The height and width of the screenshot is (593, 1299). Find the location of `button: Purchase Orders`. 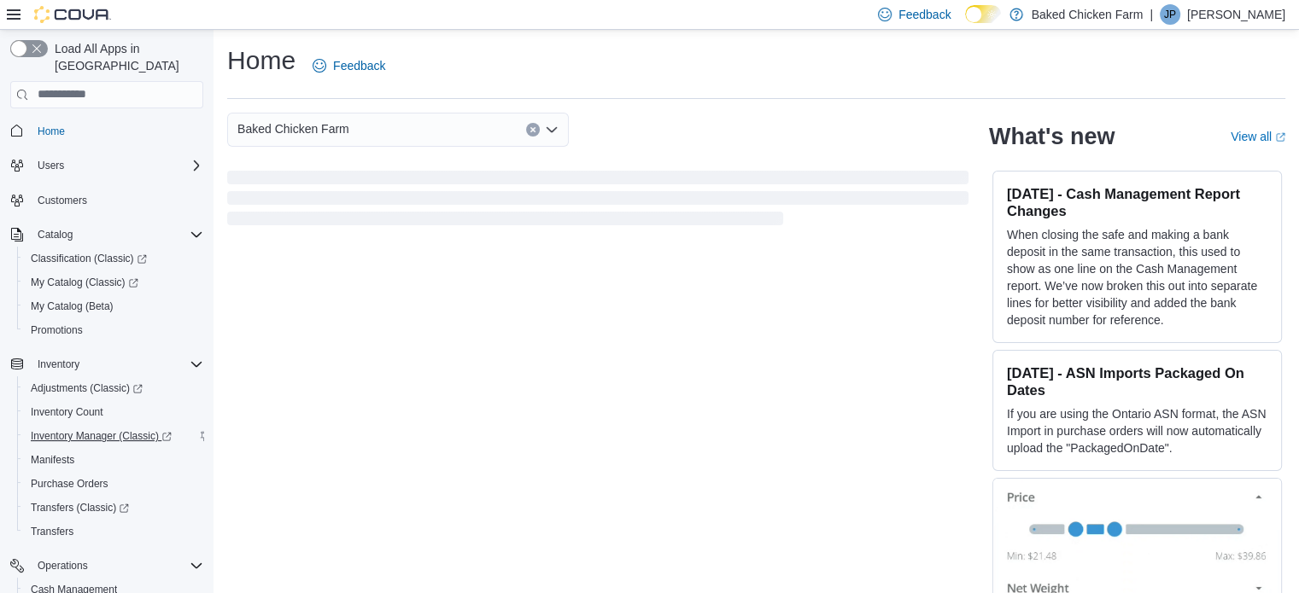

button: Purchase Orders is located at coordinates (114, 484).